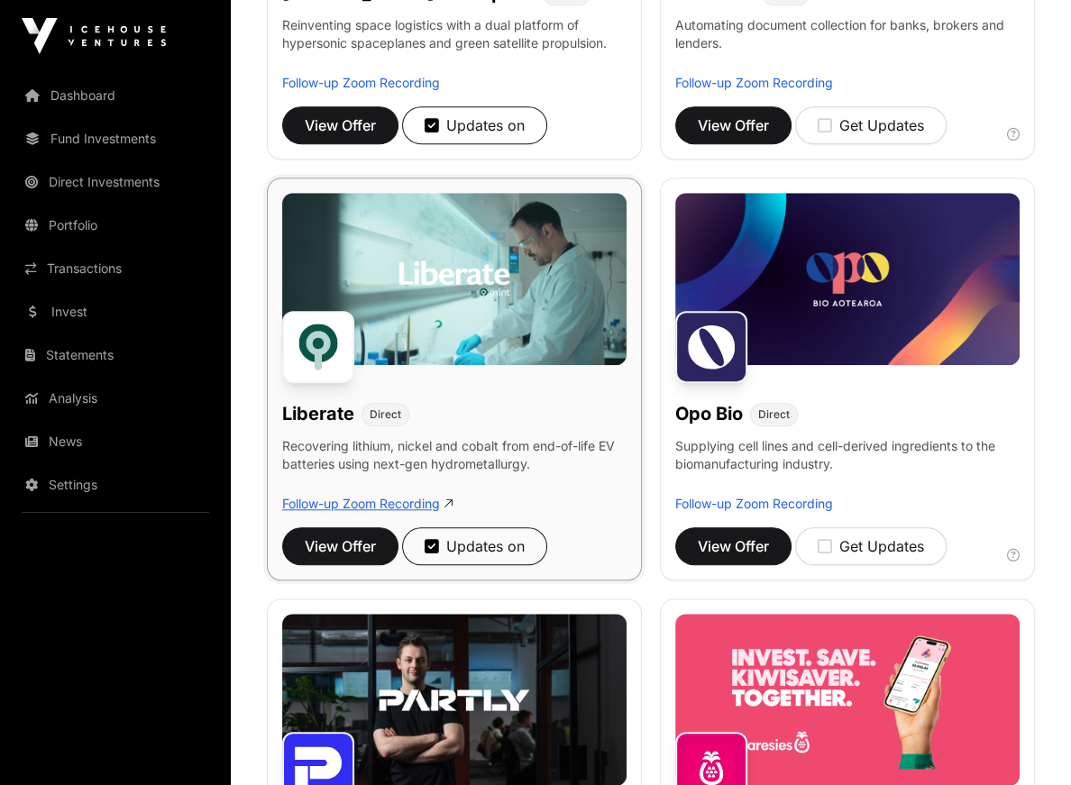 The width and height of the screenshot is (1071, 785). Describe the element at coordinates (847, 45) in the screenshot. I see `p: Automating document collection for banks, brokers and lenders.` at that location.